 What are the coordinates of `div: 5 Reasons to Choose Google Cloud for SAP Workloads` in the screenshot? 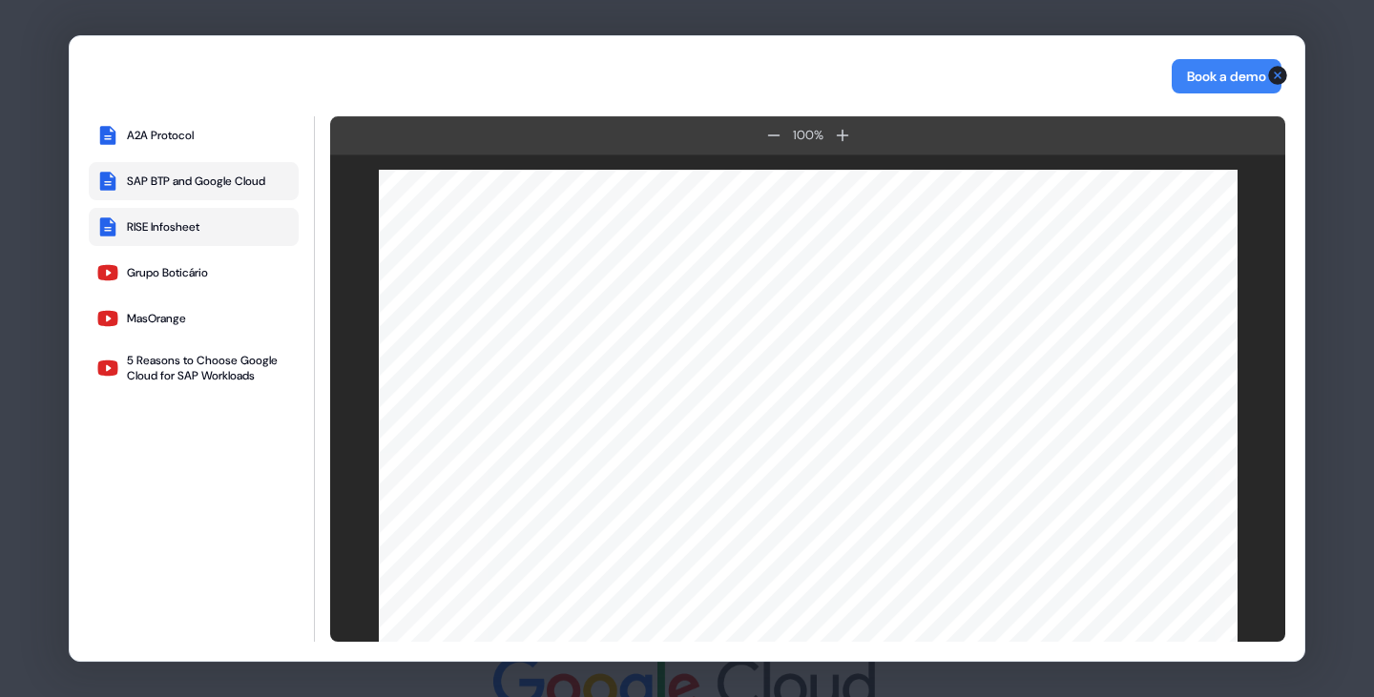 It's located at (209, 368).